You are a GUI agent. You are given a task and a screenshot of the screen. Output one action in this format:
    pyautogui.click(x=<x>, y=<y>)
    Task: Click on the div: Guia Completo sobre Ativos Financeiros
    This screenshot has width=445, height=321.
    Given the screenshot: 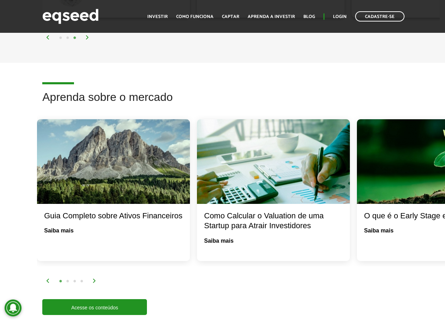 What is the action you would take?
    pyautogui.click(x=114, y=216)
    